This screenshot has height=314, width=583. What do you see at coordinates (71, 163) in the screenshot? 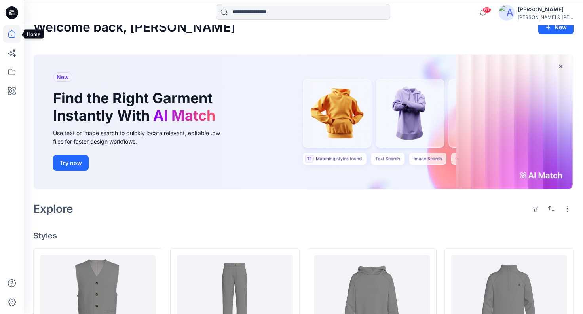
I see `a: Try now` at bounding box center [71, 163].